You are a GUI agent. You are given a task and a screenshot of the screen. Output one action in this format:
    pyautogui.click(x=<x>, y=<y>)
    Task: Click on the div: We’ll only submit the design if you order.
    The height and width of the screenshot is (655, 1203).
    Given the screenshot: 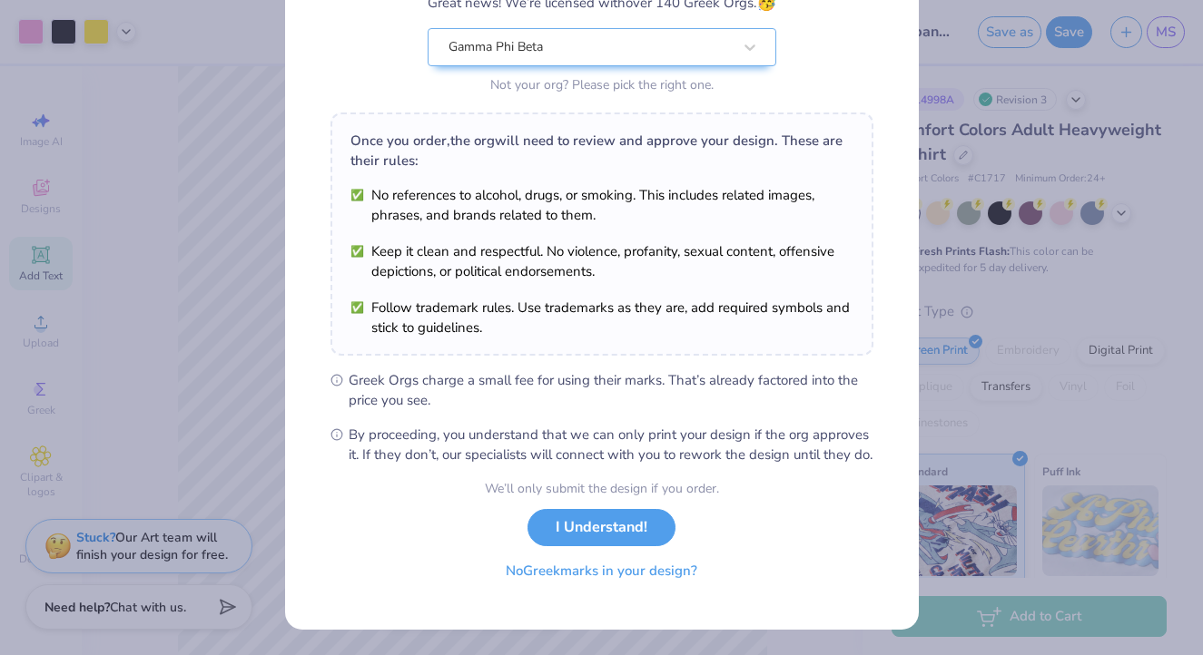 What is the action you would take?
    pyautogui.click(x=602, y=488)
    